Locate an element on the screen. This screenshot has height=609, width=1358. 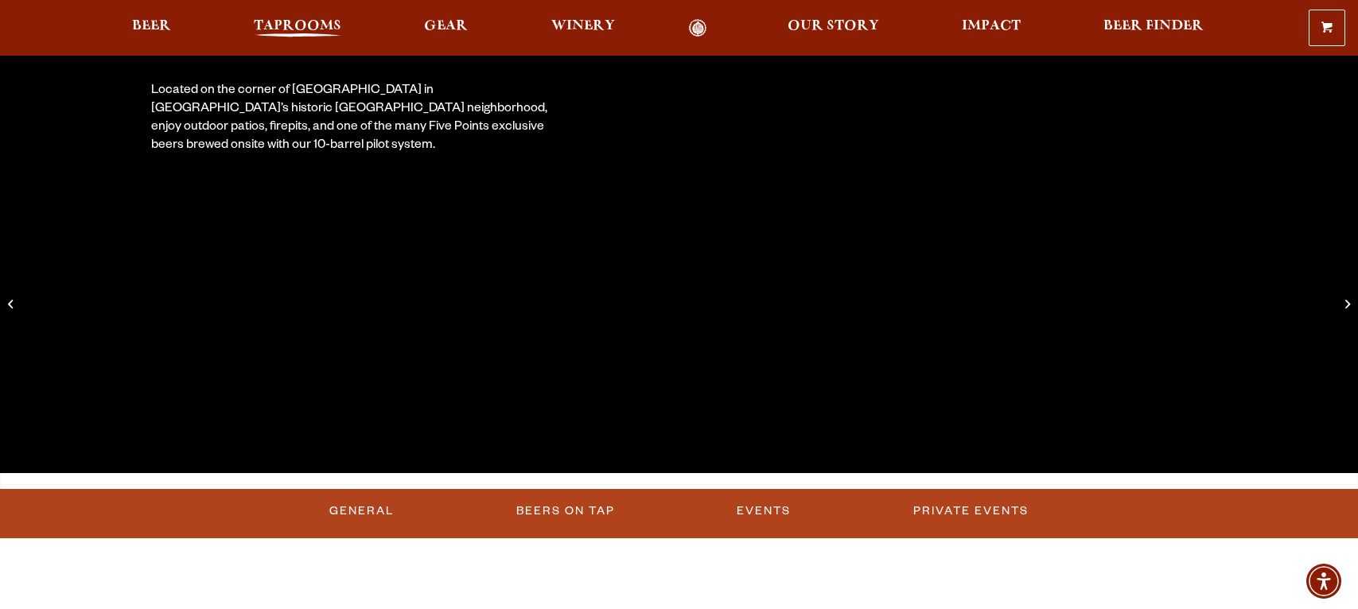
a: Beer Finder is located at coordinates (1154, 28).